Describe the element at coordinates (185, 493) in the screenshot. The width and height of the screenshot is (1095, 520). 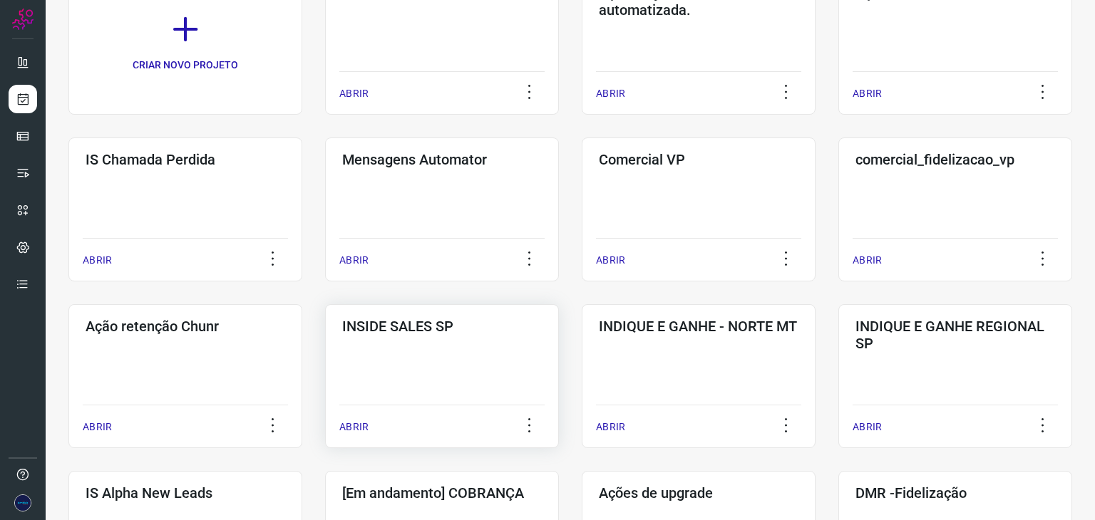
I see `h3: IS Alpha New Leads` at that location.